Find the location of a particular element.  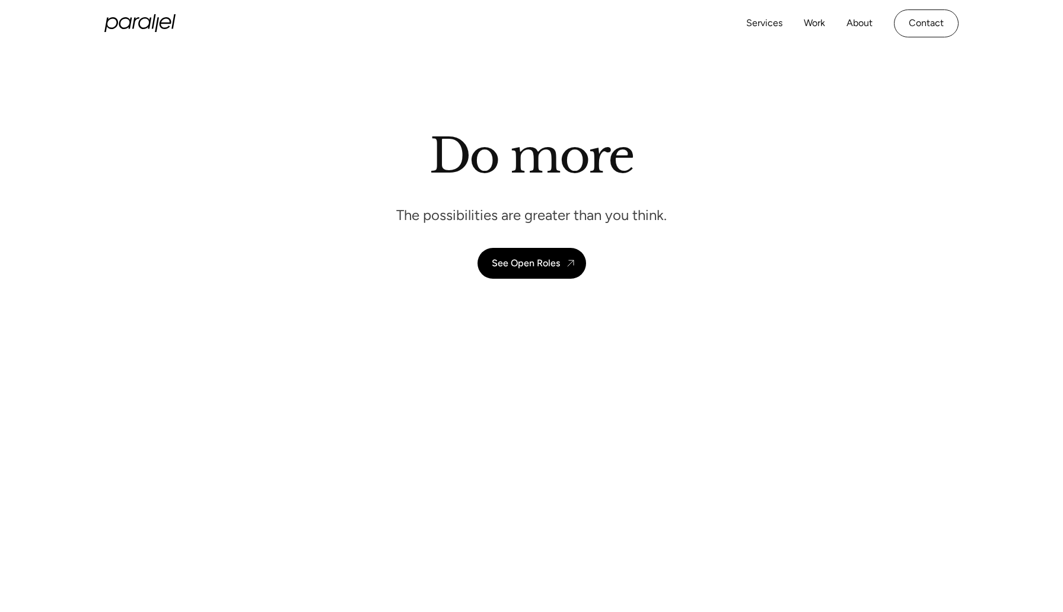

a: Work is located at coordinates (814, 23).